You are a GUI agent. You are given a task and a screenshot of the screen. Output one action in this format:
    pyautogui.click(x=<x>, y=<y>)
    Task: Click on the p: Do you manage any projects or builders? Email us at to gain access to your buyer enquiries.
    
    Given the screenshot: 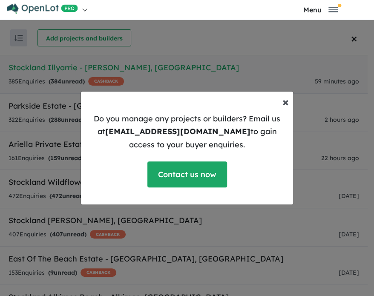 What is the action you would take?
    pyautogui.click(x=187, y=132)
    